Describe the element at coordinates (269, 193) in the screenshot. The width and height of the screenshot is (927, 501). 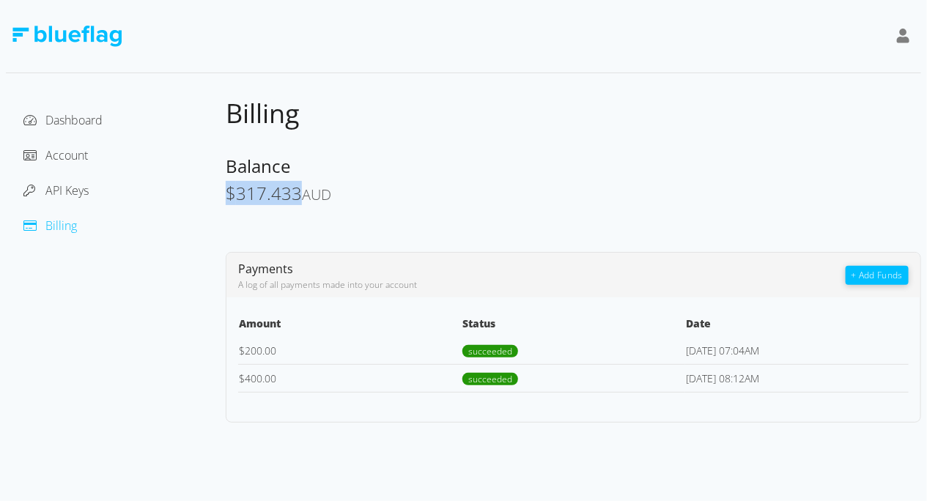
I see `span: 317.433` at that location.